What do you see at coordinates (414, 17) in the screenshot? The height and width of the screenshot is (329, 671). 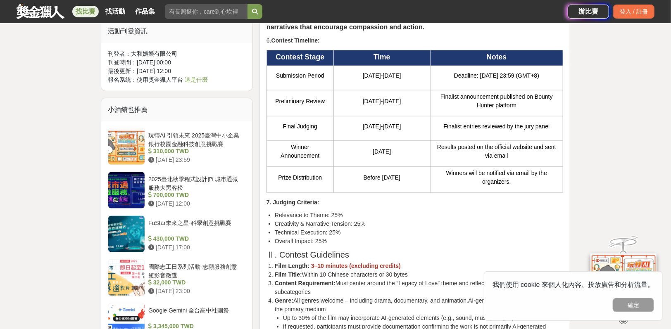 I see `strong: Stories may be told from the perspective of either the one offering help or the one receiving it....` at bounding box center [414, 17].